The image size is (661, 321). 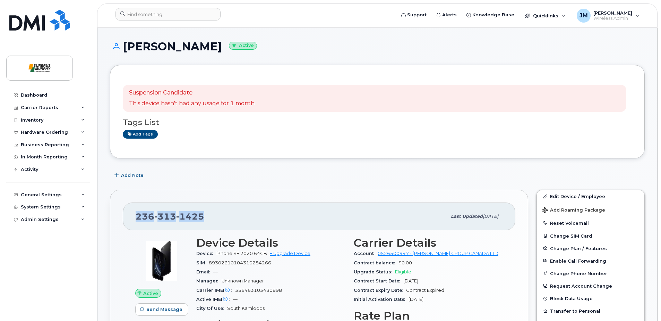 What do you see at coordinates (130, 175) in the screenshot?
I see `button: Add Note` at bounding box center [130, 175].